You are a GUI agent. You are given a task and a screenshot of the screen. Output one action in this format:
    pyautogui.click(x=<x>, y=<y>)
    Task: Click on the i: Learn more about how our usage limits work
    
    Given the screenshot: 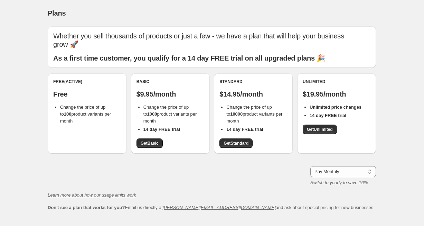 What is the action you would take?
    pyautogui.click(x=92, y=194)
    